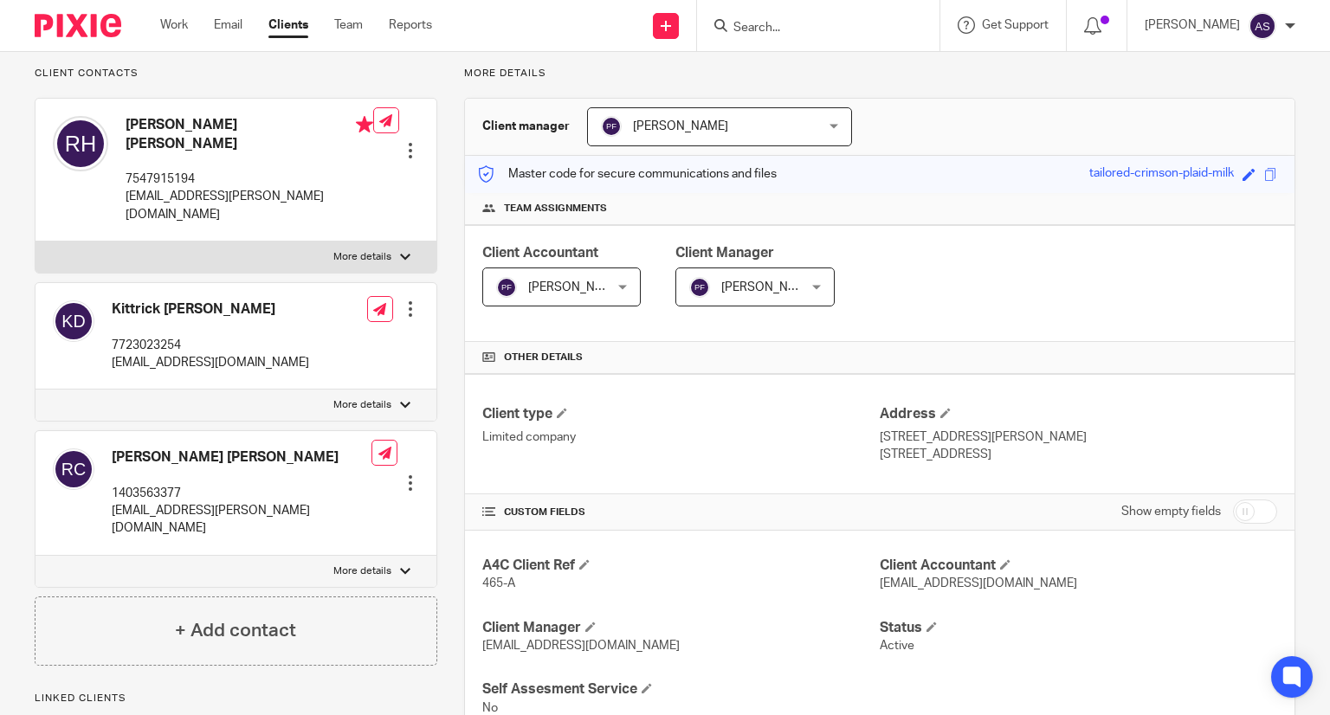 The image size is (1330, 715). I want to click on p: 7547915194, so click(249, 179).